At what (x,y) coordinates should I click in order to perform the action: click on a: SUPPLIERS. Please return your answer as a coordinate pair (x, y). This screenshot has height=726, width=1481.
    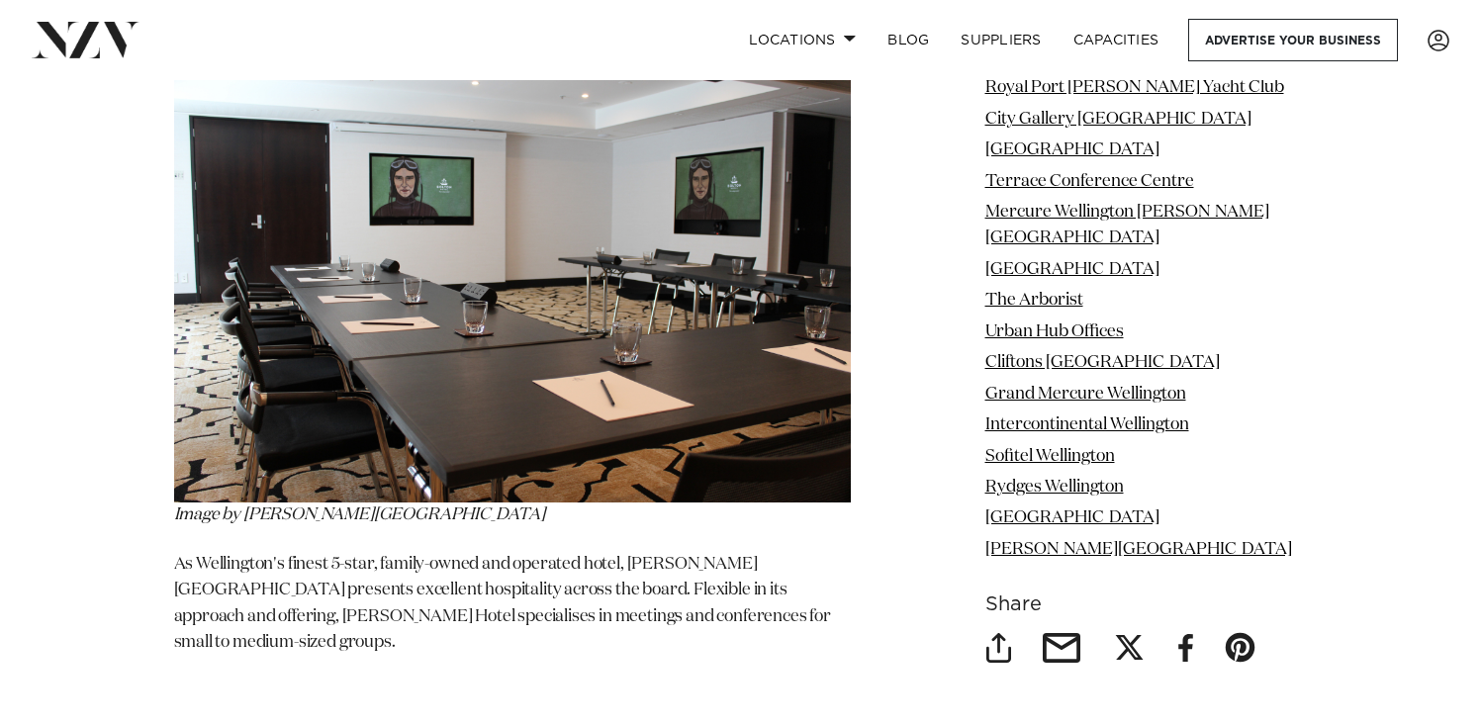
    Looking at the image, I should click on (1000, 40).